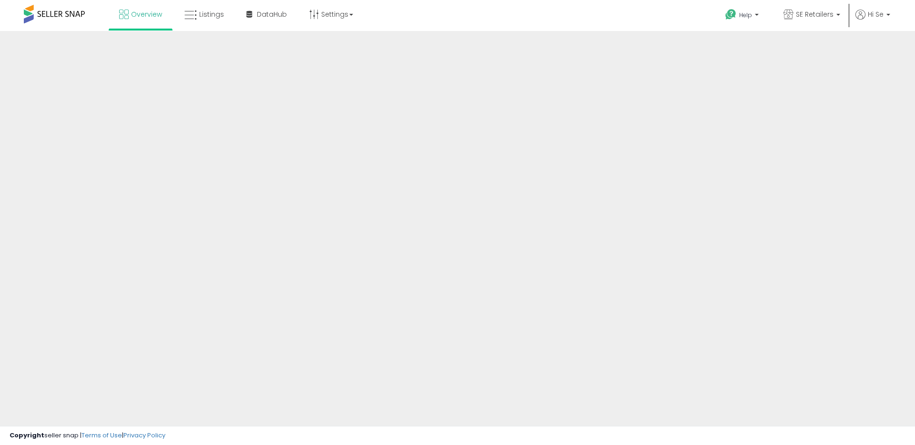  I want to click on span: SE Retailers, so click(814, 14).